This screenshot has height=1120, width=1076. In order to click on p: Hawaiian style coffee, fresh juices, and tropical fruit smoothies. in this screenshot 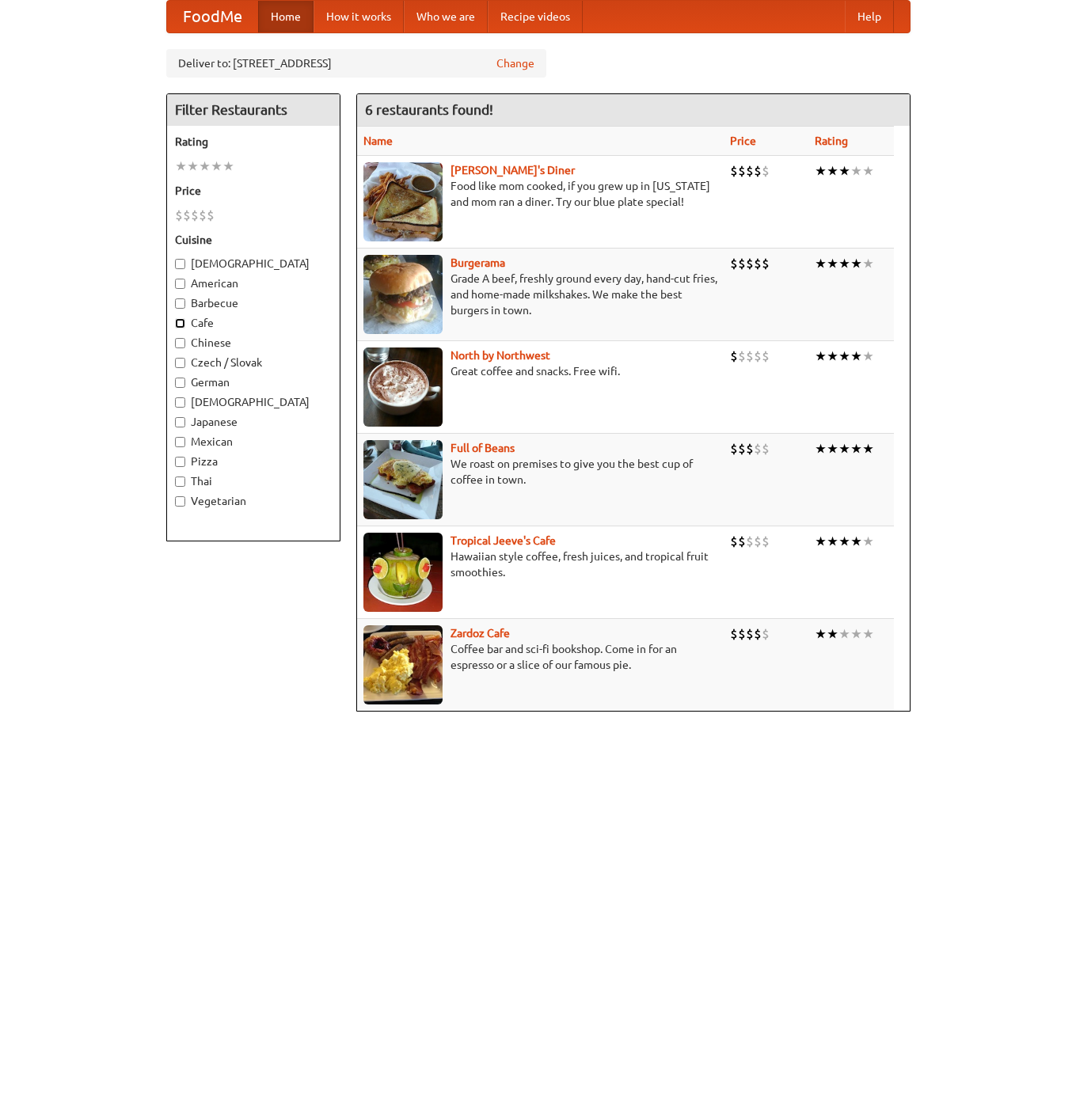, I will do `click(540, 564)`.